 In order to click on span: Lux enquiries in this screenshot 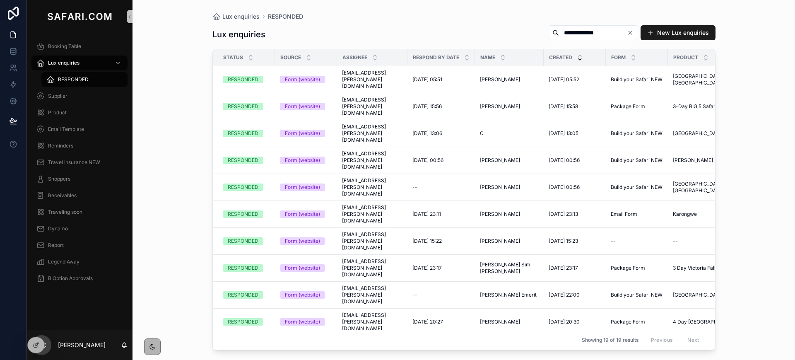, I will do `click(64, 63)`.